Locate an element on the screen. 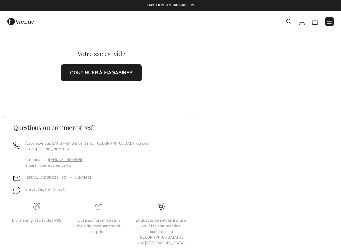  img: email is located at coordinates (17, 178).